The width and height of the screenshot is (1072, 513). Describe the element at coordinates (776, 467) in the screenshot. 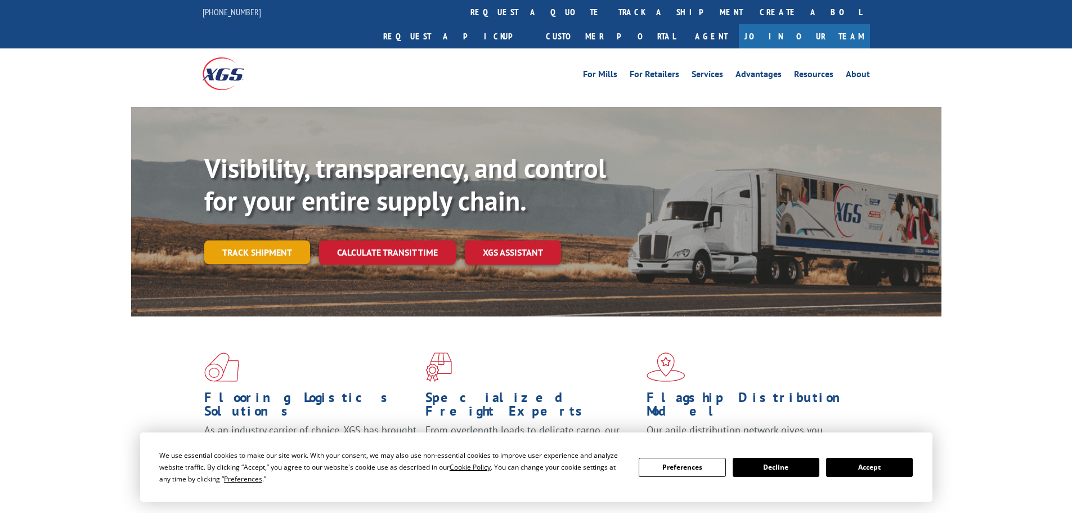

I see `button: Decline` at that location.